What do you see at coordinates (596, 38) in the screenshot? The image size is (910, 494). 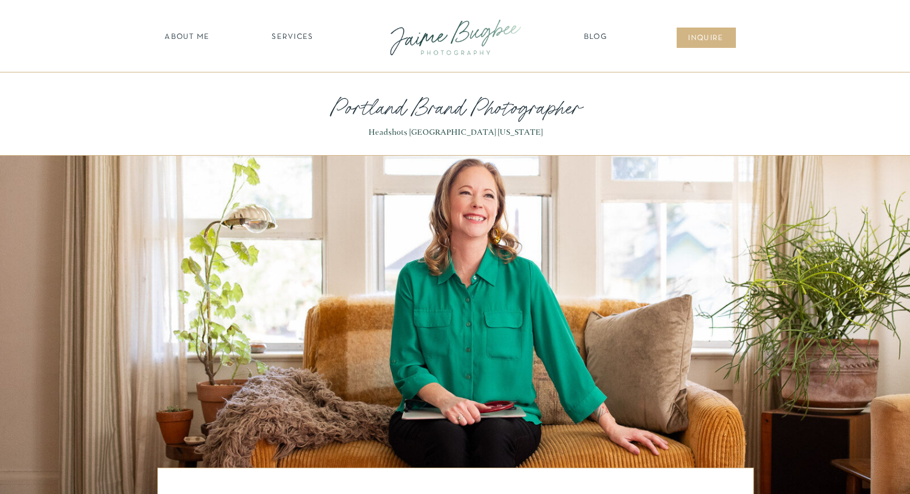 I see `nav: Blog` at bounding box center [596, 38].